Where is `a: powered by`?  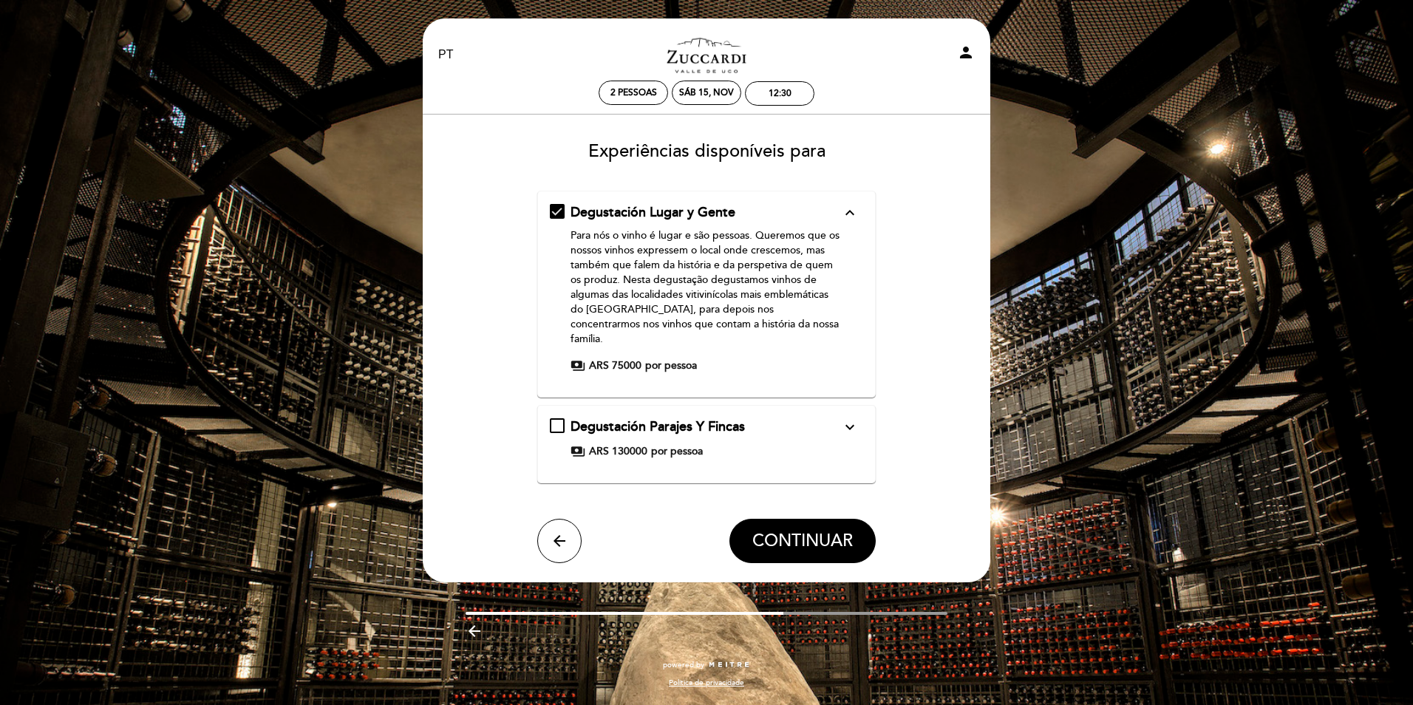 a: powered by is located at coordinates (706, 665).